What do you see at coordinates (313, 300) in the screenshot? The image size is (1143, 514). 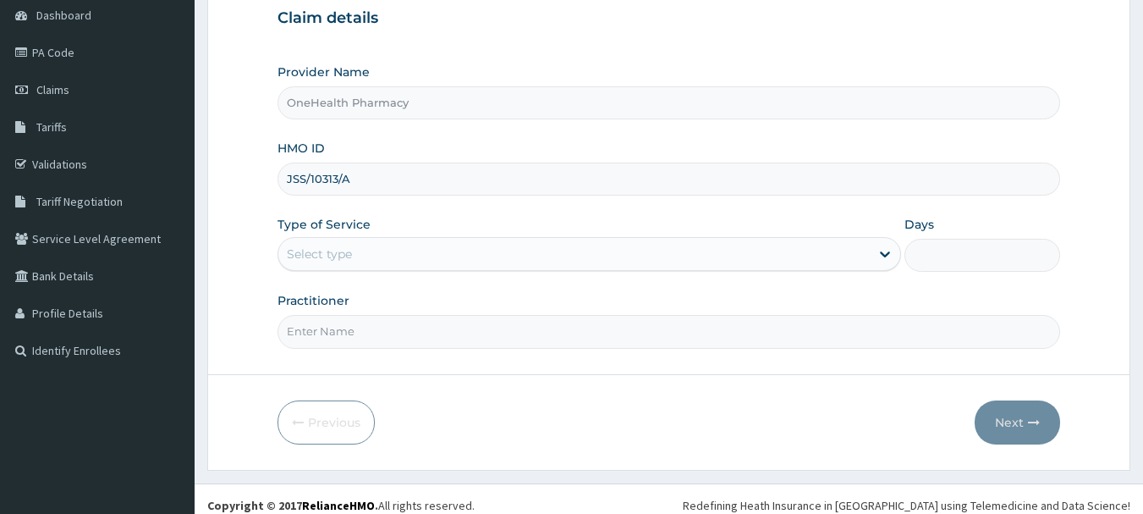 I see `label: Practitioner` at bounding box center [313, 300].